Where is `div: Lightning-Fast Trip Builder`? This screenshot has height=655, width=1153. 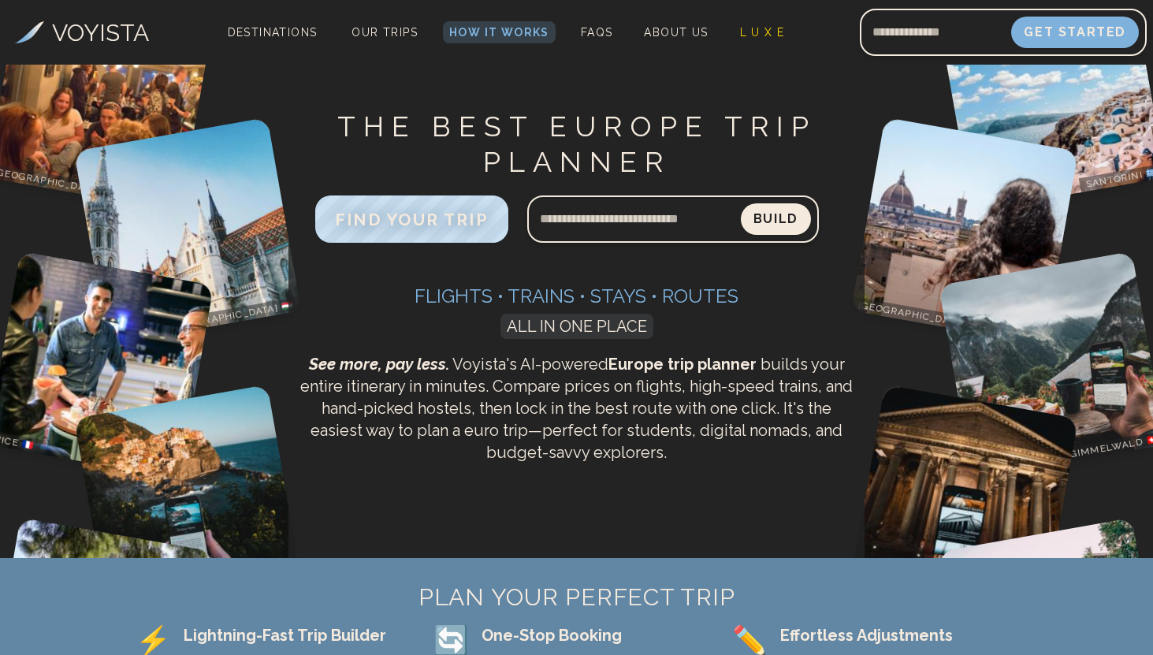 div: Lightning-Fast Trip Builder is located at coordinates (303, 635).